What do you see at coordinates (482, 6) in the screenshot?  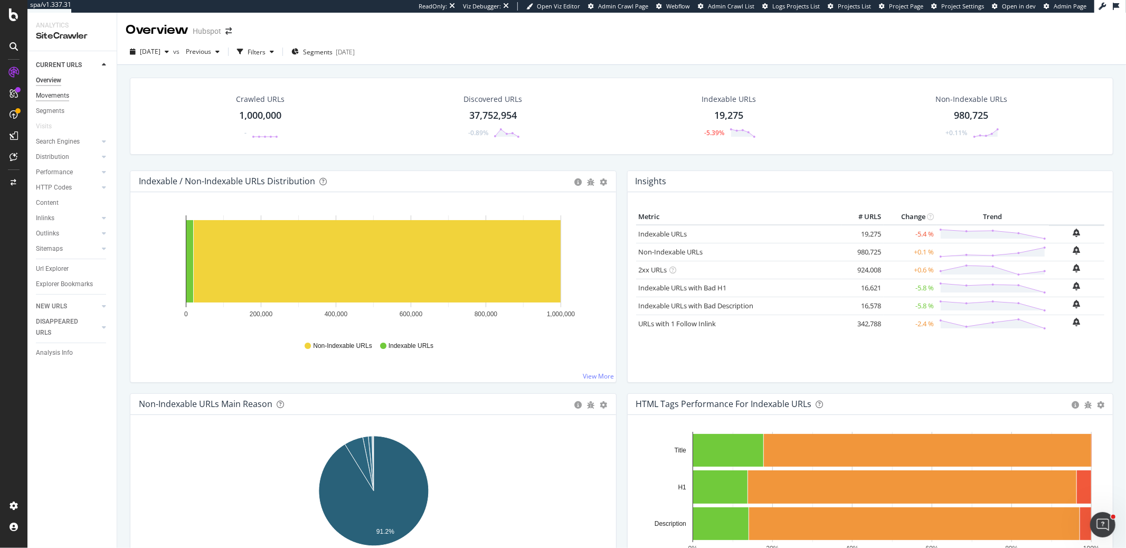 I see `div: Viz Debugger:` at bounding box center [482, 6].